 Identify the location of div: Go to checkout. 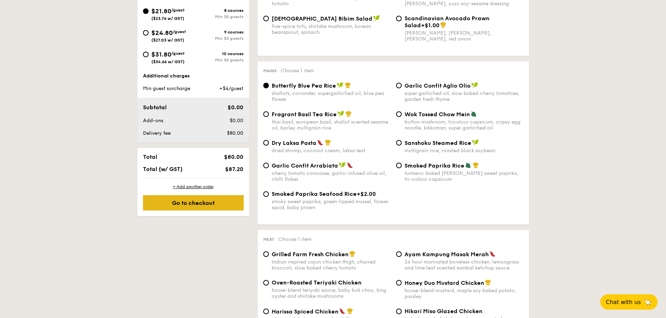
(193, 203).